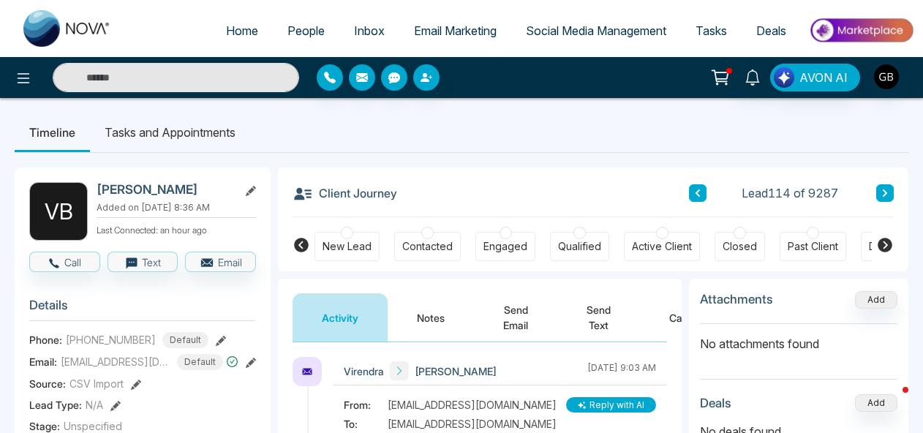  What do you see at coordinates (56, 404) in the screenshot?
I see `span: Lead Type:` at bounding box center [56, 404].